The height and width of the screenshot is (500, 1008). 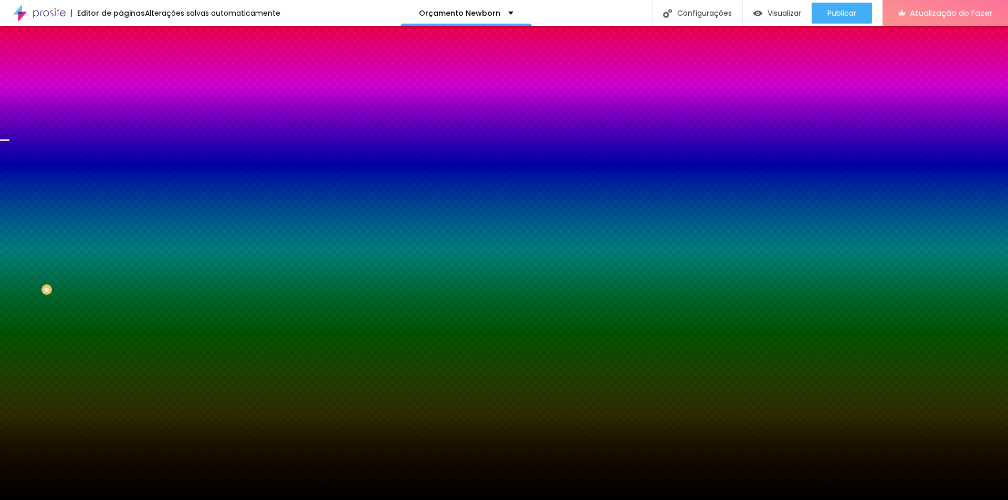 I want to click on img: view-1.svg, so click(x=757, y=13).